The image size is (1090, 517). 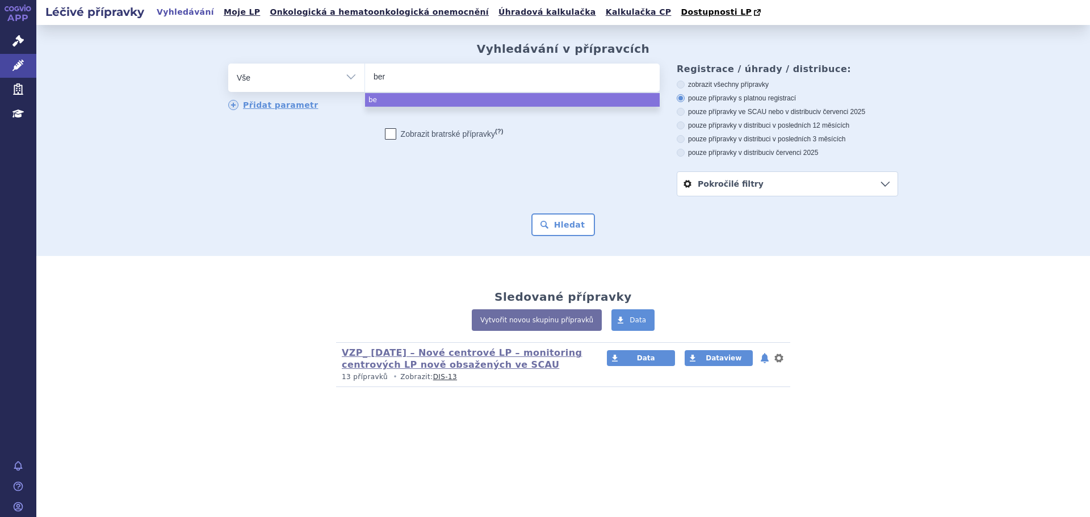 What do you see at coordinates (779, 358) in the screenshot?
I see `button: nastavení` at bounding box center [779, 358].